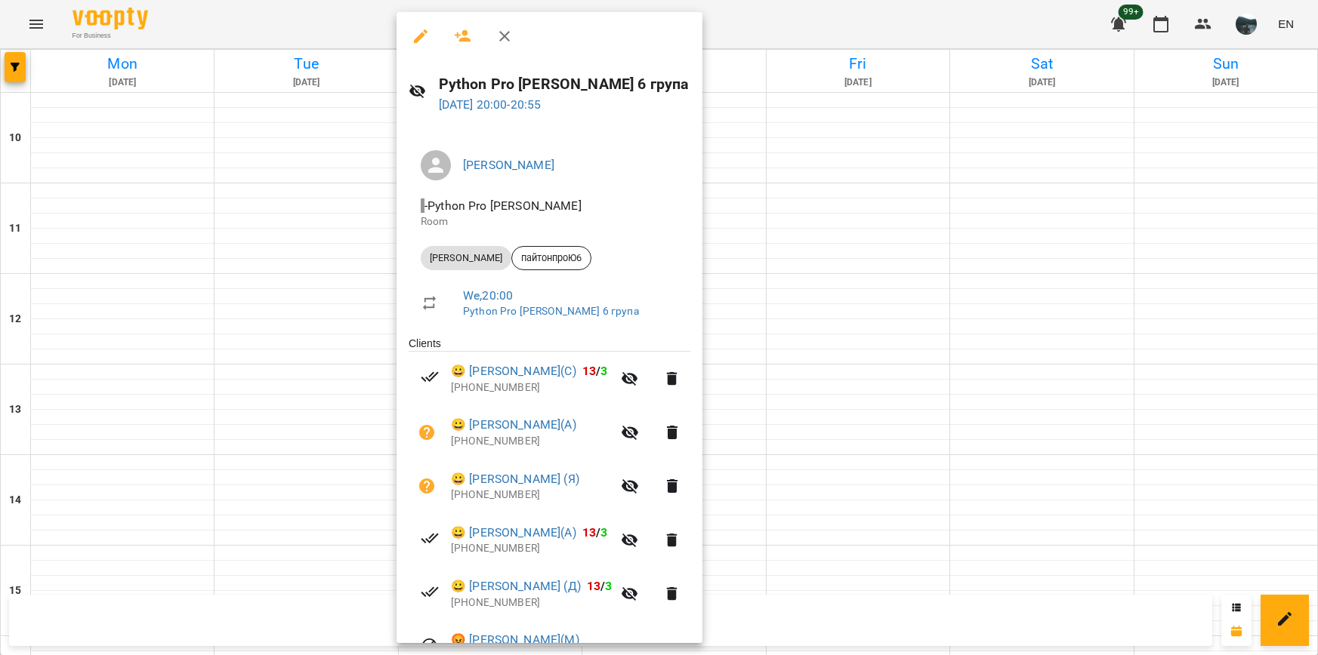 This screenshot has height=655, width=1318. Describe the element at coordinates (551, 258) in the screenshot. I see `span: пайтонпроЮ6` at that location.